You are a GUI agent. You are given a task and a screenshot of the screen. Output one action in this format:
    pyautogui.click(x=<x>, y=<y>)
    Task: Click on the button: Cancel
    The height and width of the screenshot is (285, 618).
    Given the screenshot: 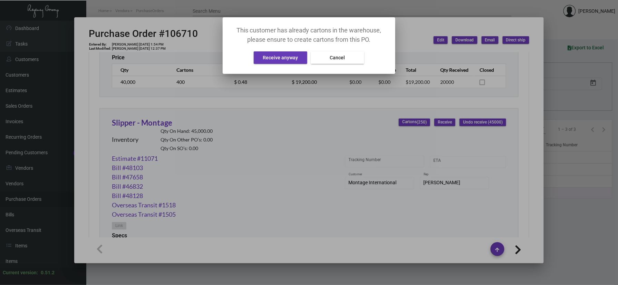 What is the action you would take?
    pyautogui.click(x=337, y=58)
    